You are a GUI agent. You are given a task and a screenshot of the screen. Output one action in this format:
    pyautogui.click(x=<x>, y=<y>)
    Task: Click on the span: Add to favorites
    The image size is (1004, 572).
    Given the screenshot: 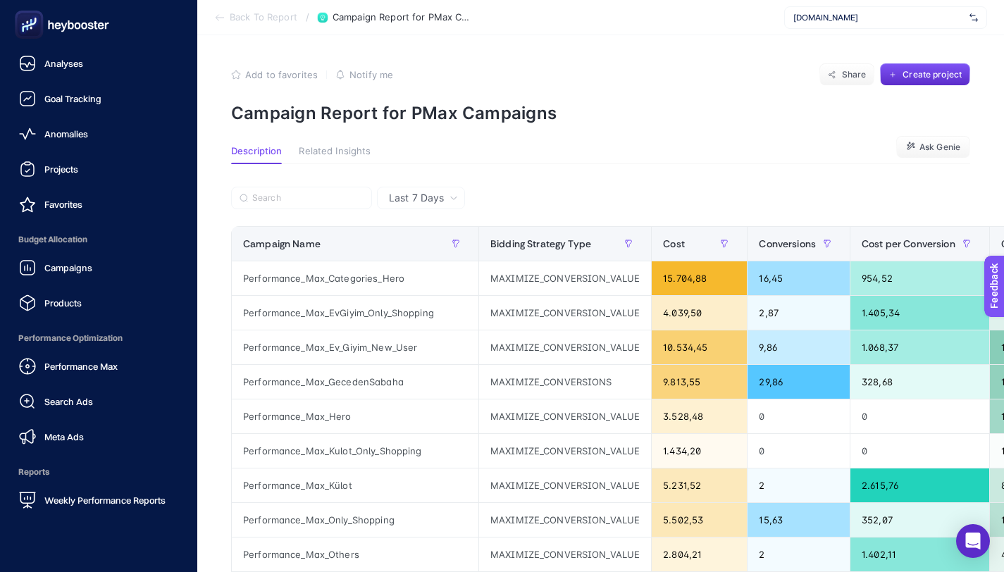 What is the action you would take?
    pyautogui.click(x=281, y=75)
    